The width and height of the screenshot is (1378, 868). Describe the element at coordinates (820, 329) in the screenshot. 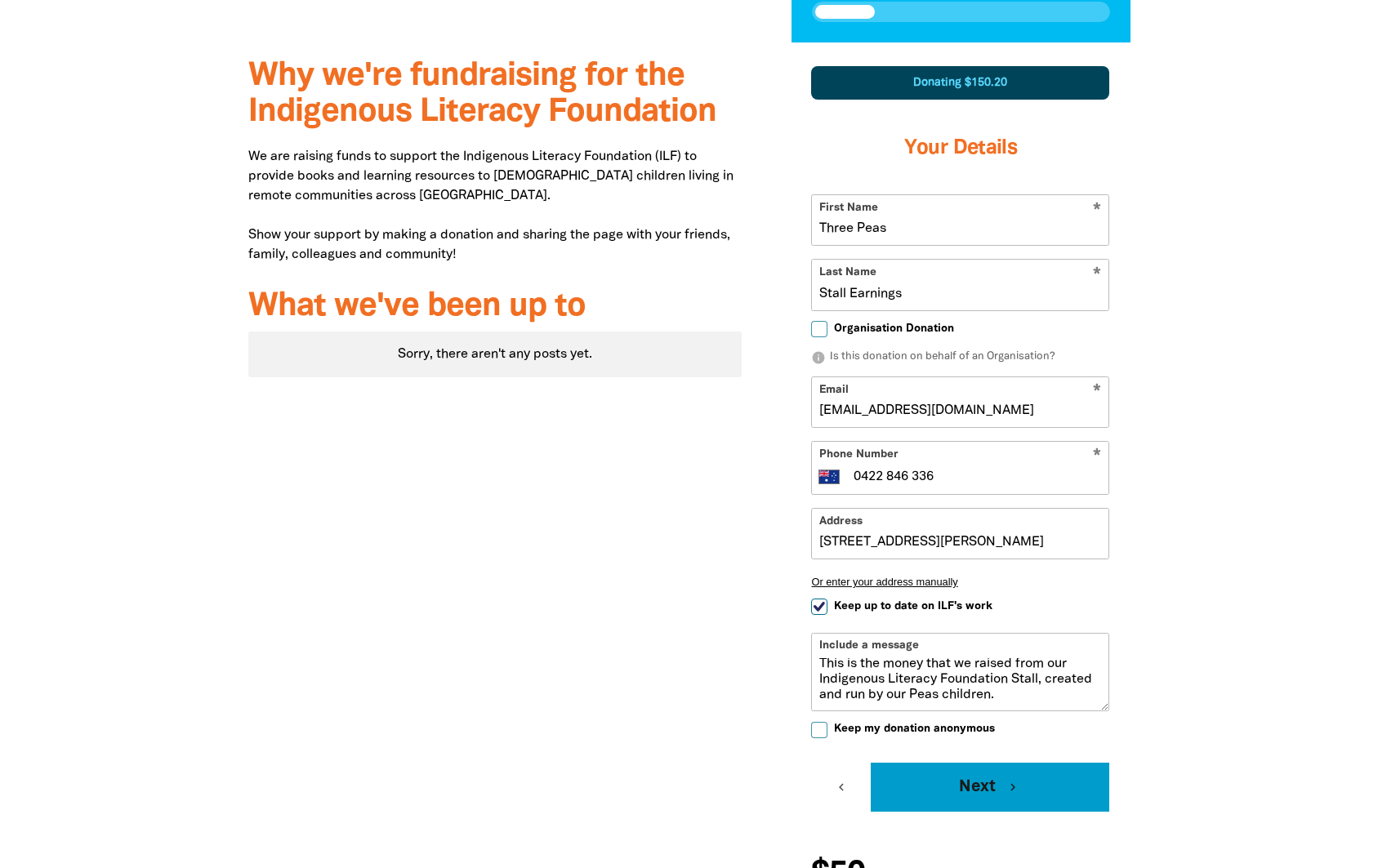

I see `input: Organisation Donation` at that location.